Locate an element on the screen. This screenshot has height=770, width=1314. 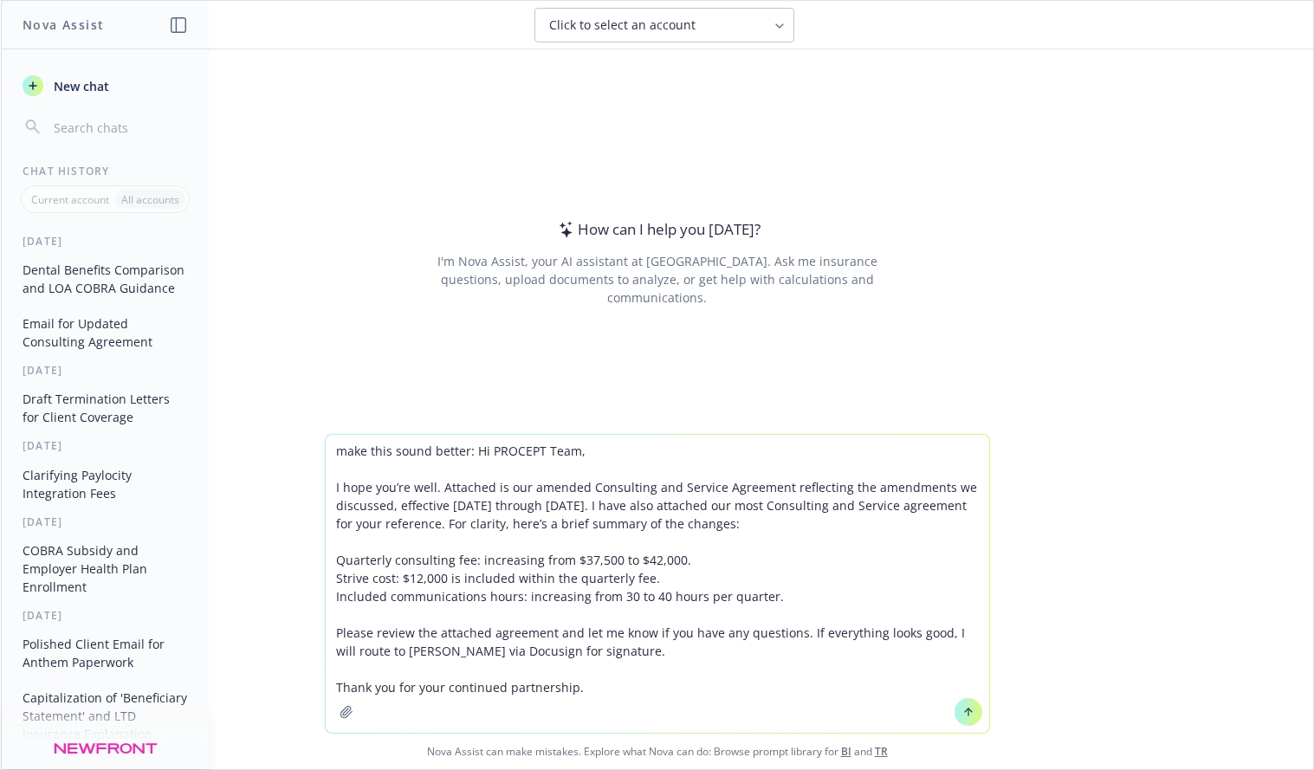
input: Search chats is located at coordinates (119, 127).